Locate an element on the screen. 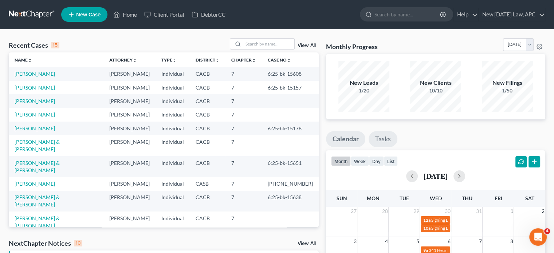 This screenshot has height=253, width=554. button: list is located at coordinates (391, 161).